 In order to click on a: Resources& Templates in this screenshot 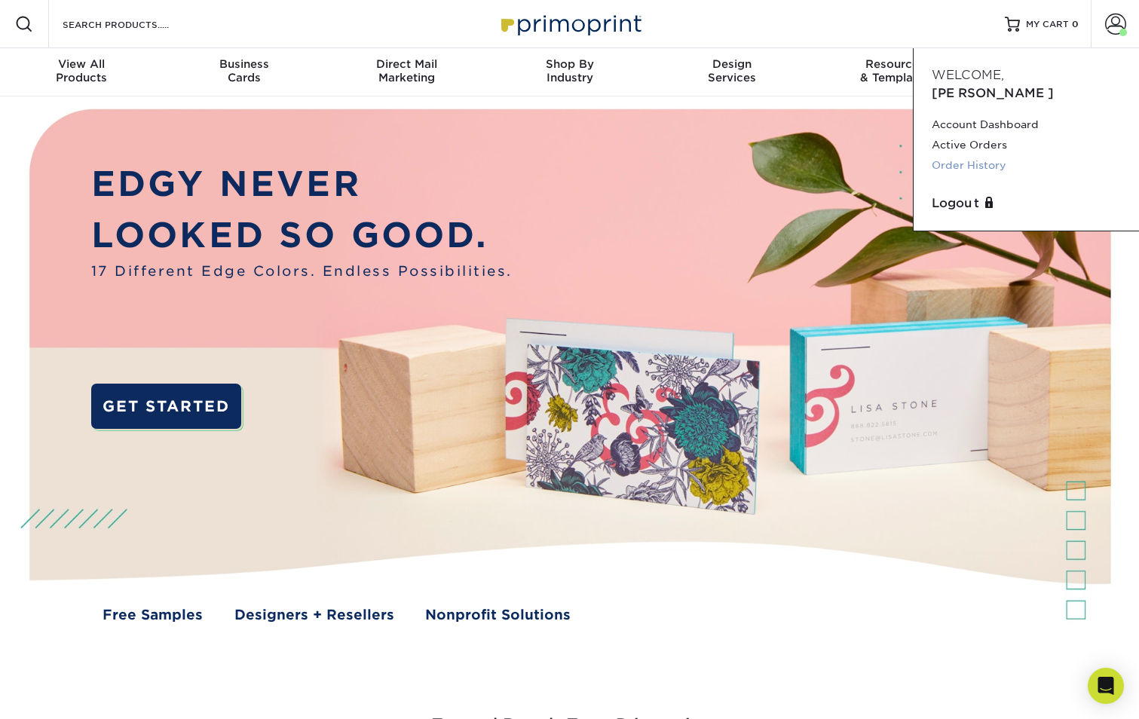, I will do `click(895, 72)`.